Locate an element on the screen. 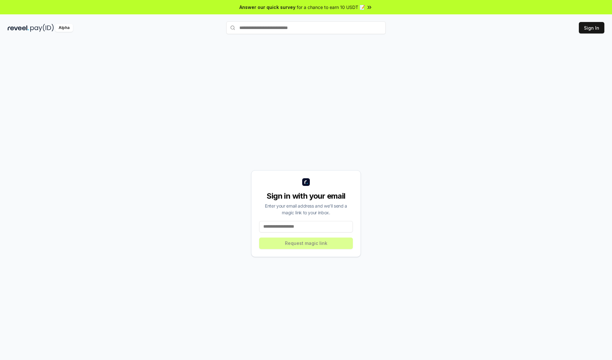 The height and width of the screenshot is (360, 612). button: Sign In is located at coordinates (592, 28).